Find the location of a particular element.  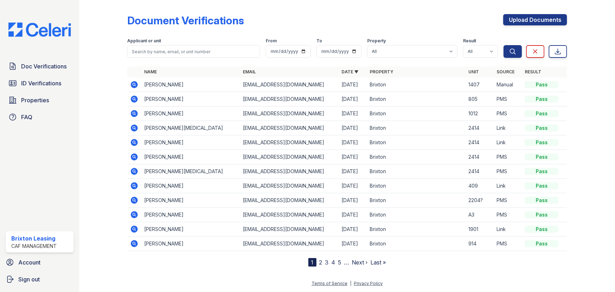

td: 409 is located at coordinates (480, 186).